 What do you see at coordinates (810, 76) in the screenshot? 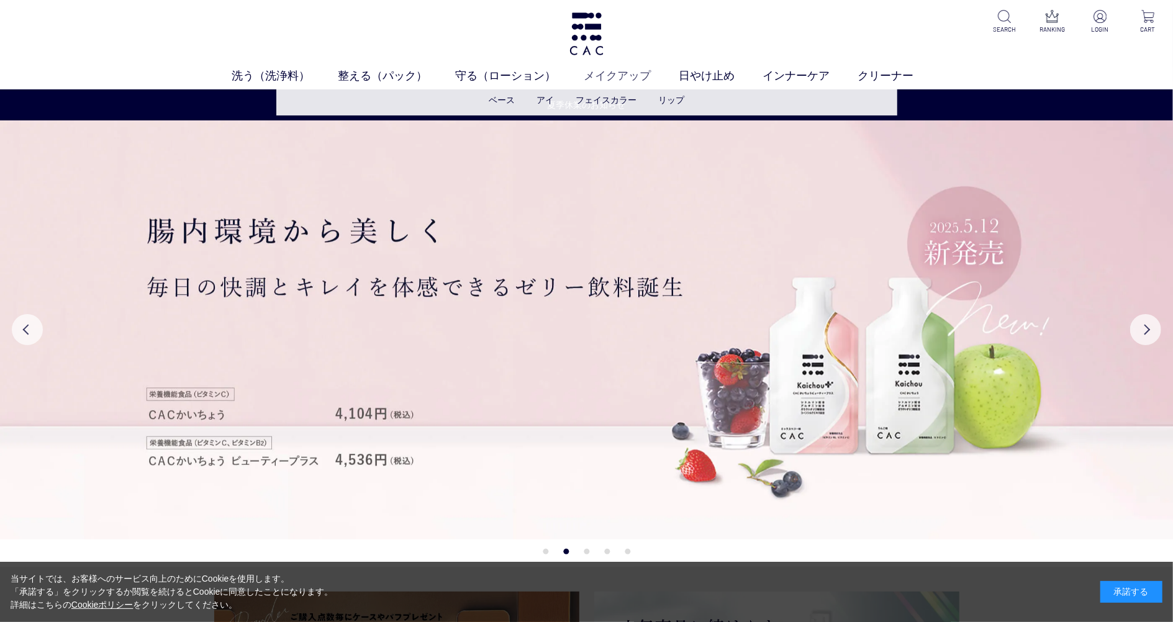
I see `a: インナーケア` at bounding box center [810, 76].